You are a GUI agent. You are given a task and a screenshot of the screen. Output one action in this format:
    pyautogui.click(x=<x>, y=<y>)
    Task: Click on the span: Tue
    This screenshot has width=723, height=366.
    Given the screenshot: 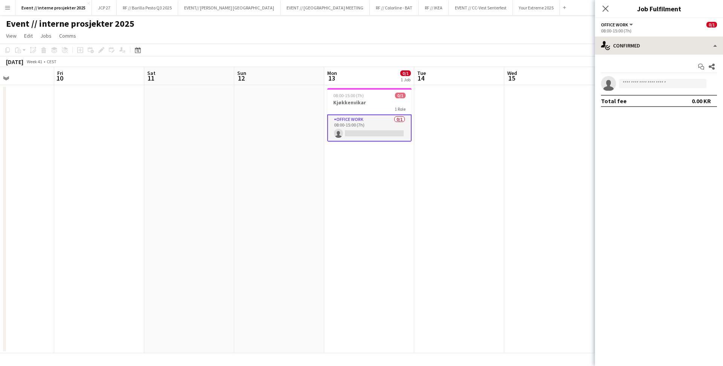 What is the action you would take?
    pyautogui.click(x=421, y=73)
    